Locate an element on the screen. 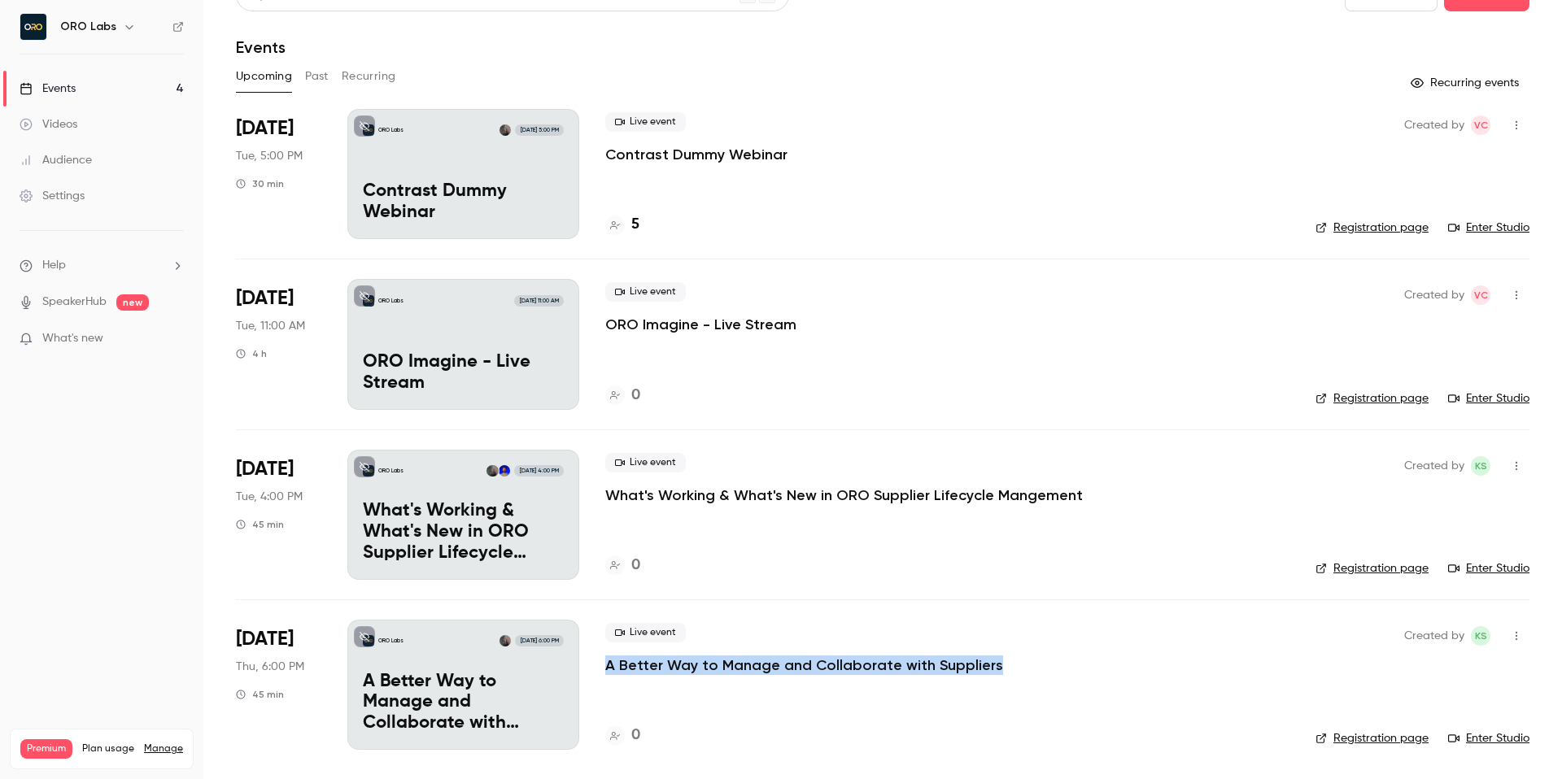  div: Settings is located at coordinates (52, 196).